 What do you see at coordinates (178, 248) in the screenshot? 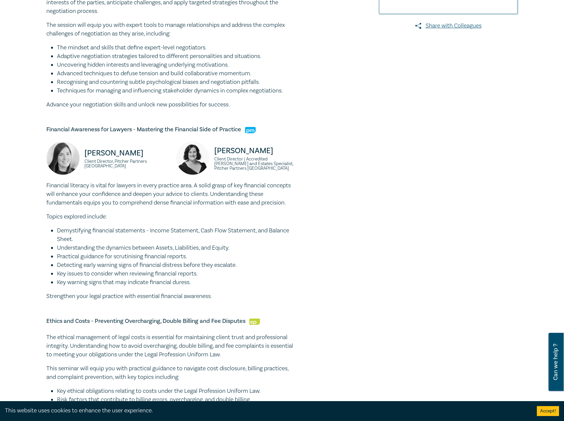
I see `li: Understanding the dynamics between Assets, Liabilities, and Equity.` at bounding box center [178, 248].